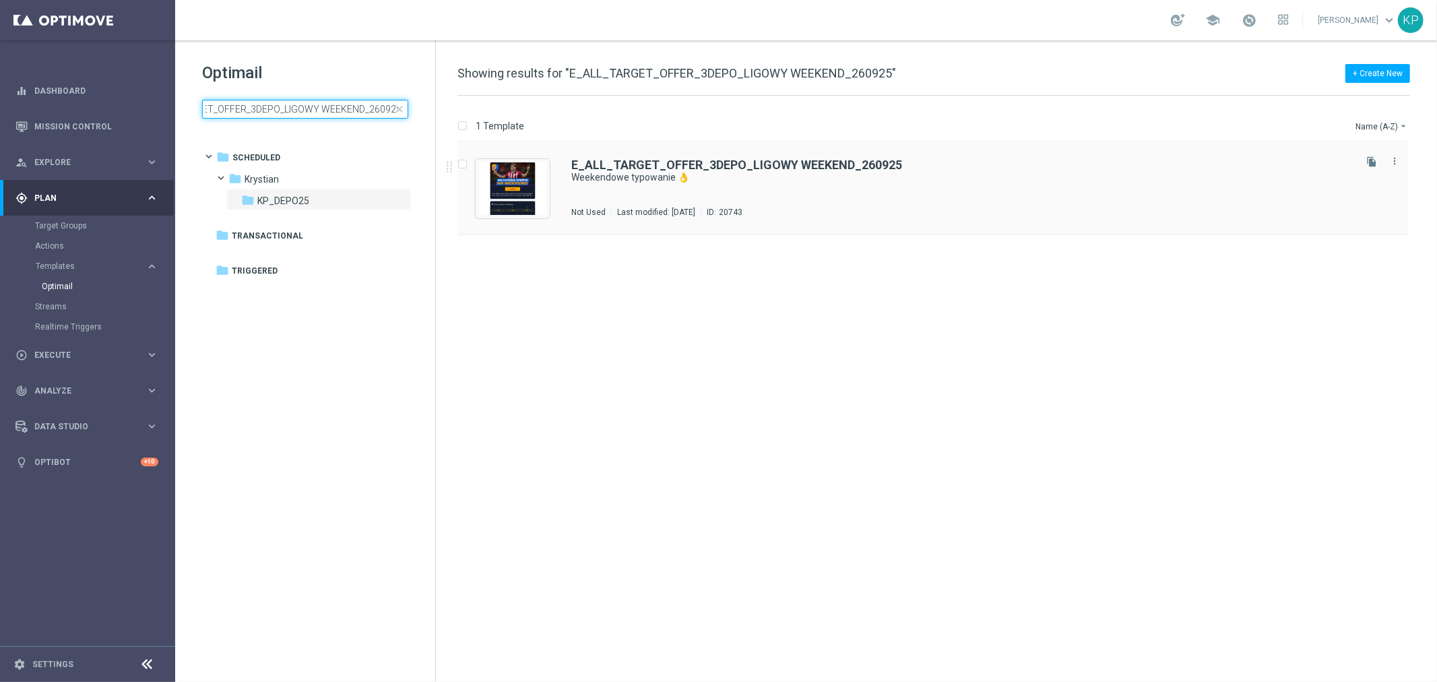 This screenshot has width=1437, height=682. What do you see at coordinates (736, 165) in the screenshot?
I see `a: E_ALL_TARGET_OFFER_3DEPO_LIGOWY WEEKEND_260925` at bounding box center [736, 165].